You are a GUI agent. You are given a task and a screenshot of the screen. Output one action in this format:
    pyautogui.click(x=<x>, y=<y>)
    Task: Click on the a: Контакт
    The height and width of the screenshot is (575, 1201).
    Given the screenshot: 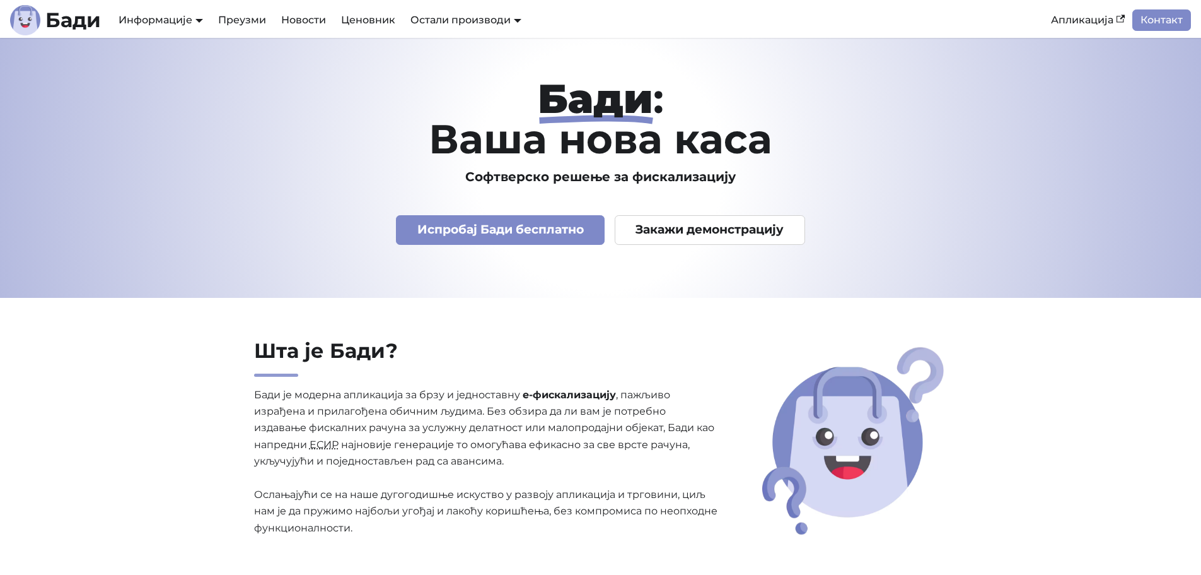 What is the action you would take?
    pyautogui.click(x=1162, y=20)
    